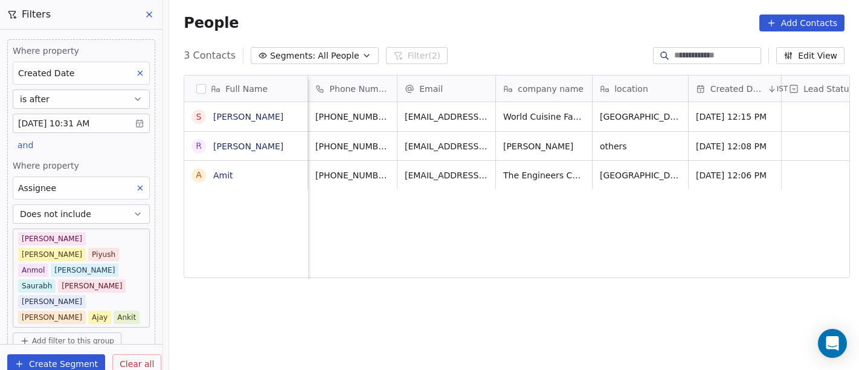  I want to click on span: Email, so click(431, 89).